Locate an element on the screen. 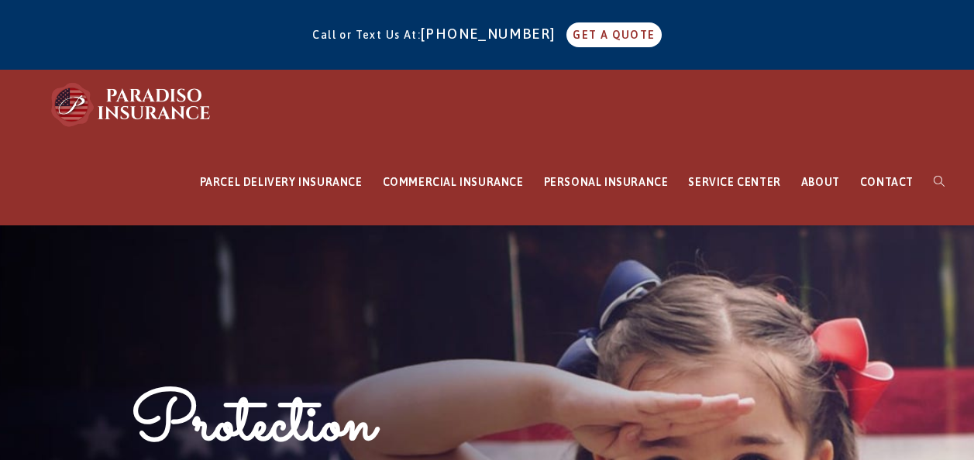  a: GET A QUOTE is located at coordinates (613, 35).